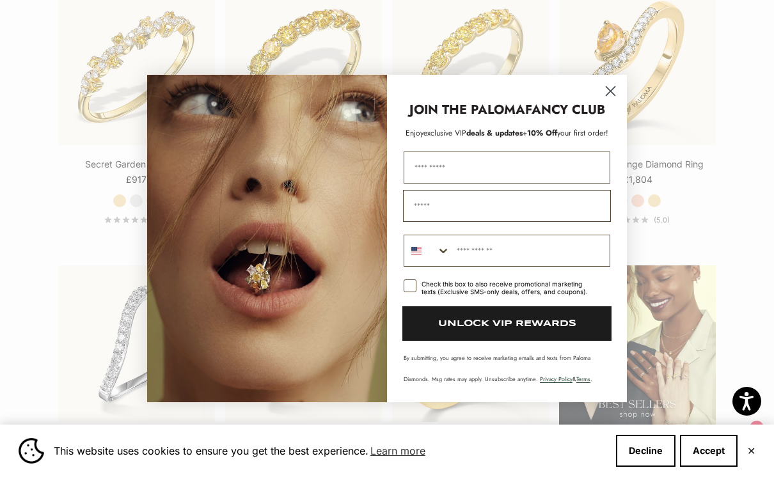 The width and height of the screenshot is (774, 477). Describe the element at coordinates (556, 379) in the screenshot. I see `a: Privacy Policy` at that location.